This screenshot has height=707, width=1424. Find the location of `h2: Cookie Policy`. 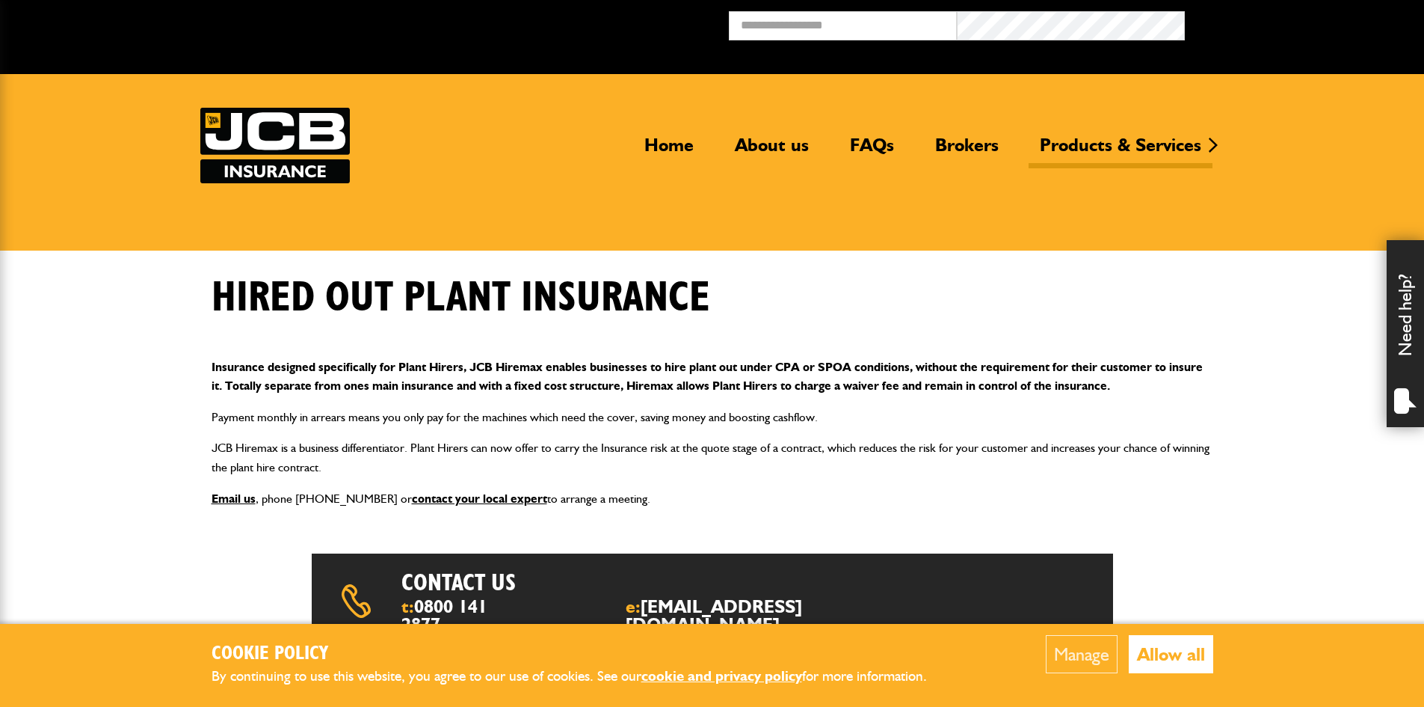

h2: Cookie Policy is located at coordinates (582, 654).